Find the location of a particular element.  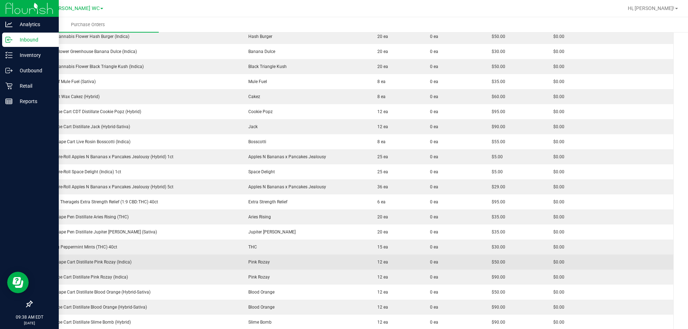

span: Hash Burger is located at coordinates (258, 37).